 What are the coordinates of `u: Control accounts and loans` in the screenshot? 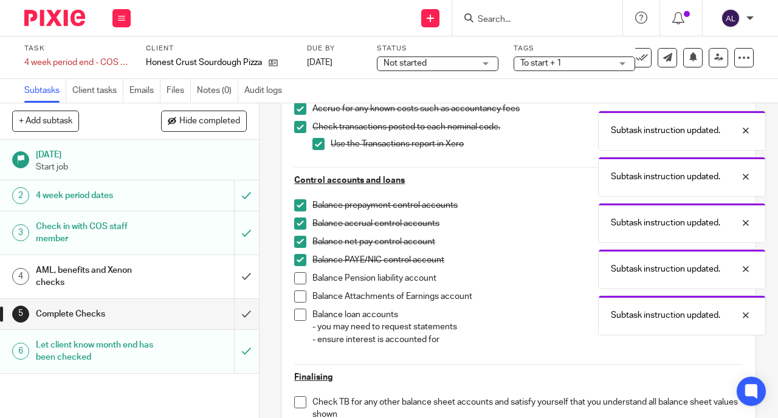 It's located at (350, 181).